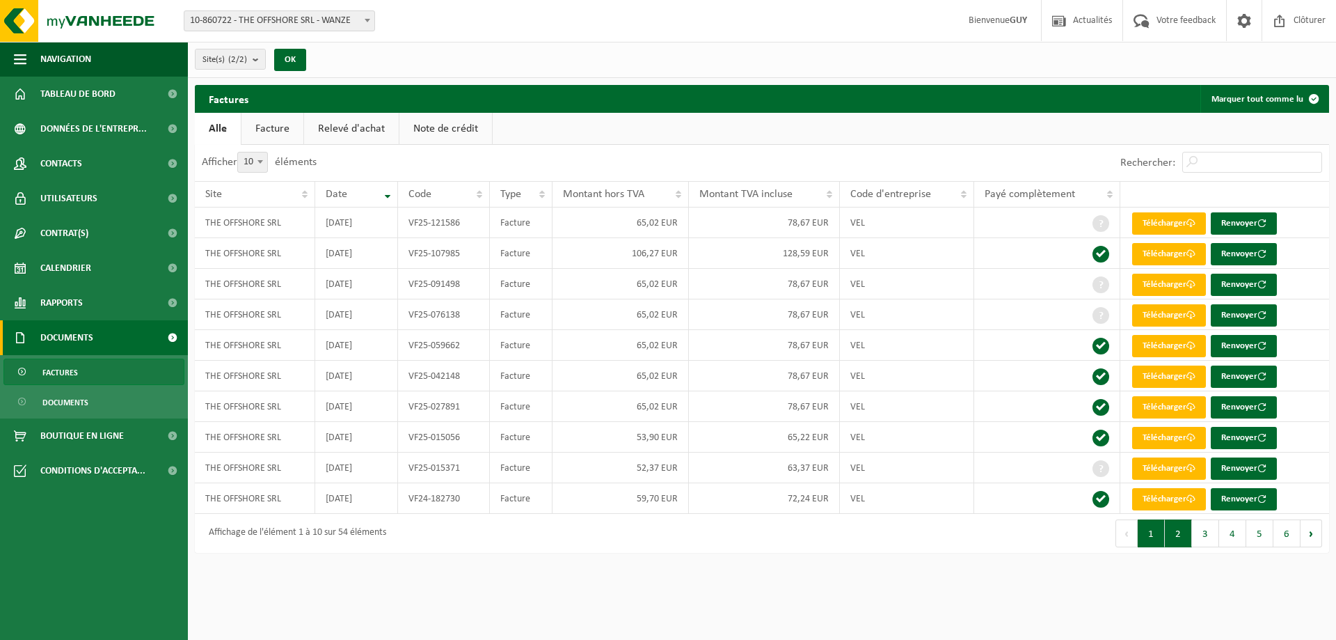  Describe the element at coordinates (764, 437) in the screenshot. I see `td: 65,22 EUR` at that location.